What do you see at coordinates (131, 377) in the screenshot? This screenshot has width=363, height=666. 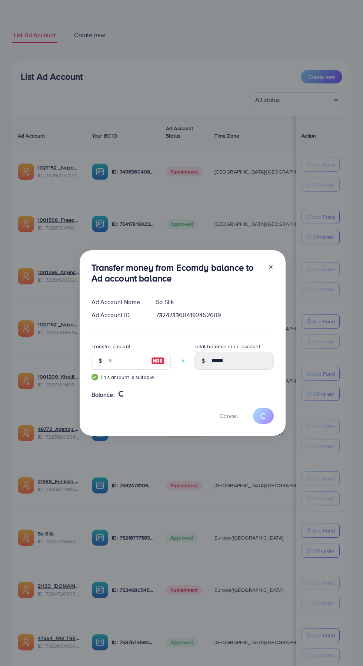 I see `small: This amount is suitable` at bounding box center [131, 377].